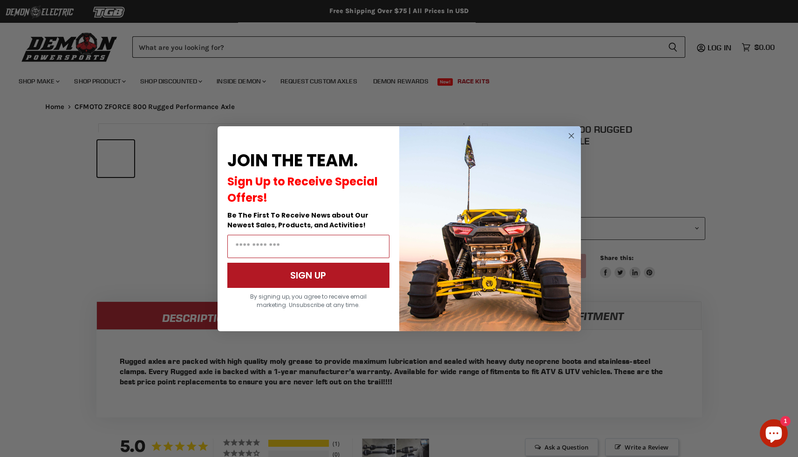  Describe the element at coordinates (292, 160) in the screenshot. I see `span: JOIN THE TEAM.` at that location.